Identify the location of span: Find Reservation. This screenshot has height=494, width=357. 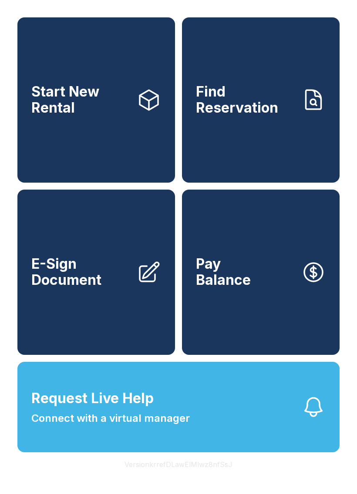
(245, 100).